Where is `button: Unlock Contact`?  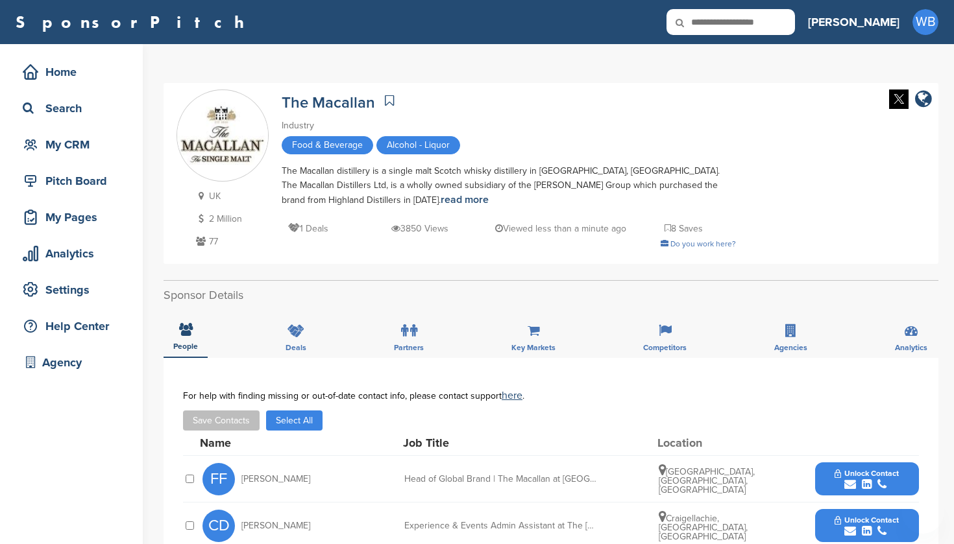
button: Unlock Contact is located at coordinates (866, 479).